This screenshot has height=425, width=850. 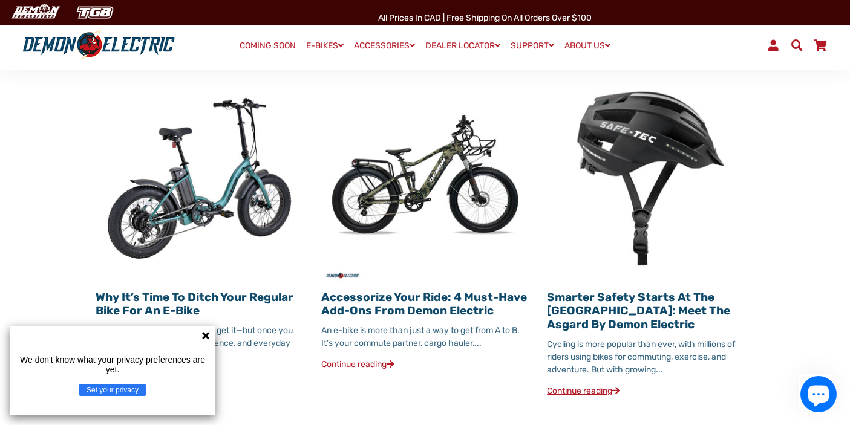 I want to click on span: All Prices in CAD | Free shipping on all orders over $100, so click(x=484, y=18).